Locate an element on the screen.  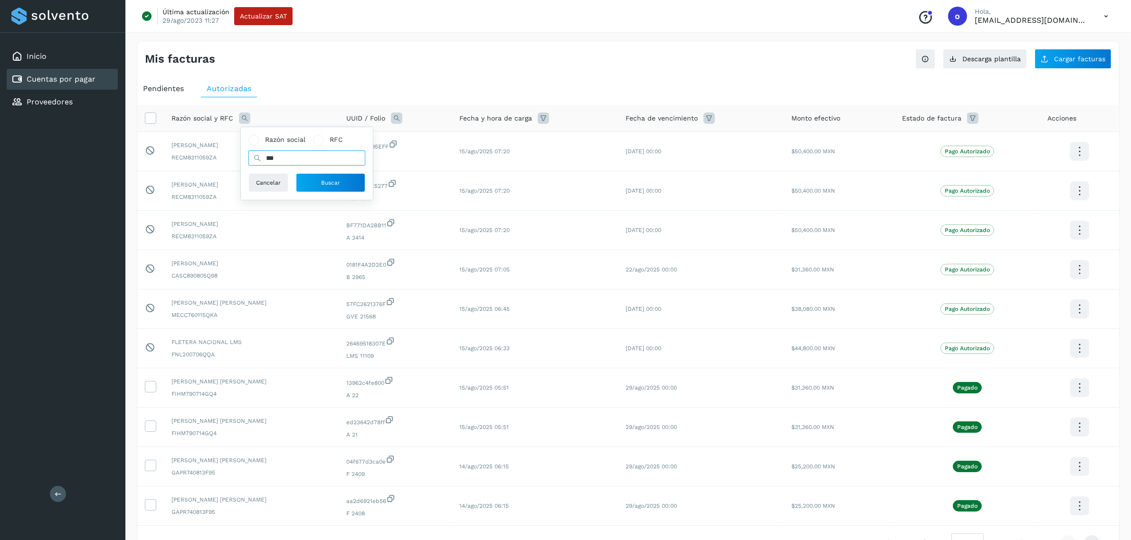
span: Cargar facturas is located at coordinates (1080, 59).